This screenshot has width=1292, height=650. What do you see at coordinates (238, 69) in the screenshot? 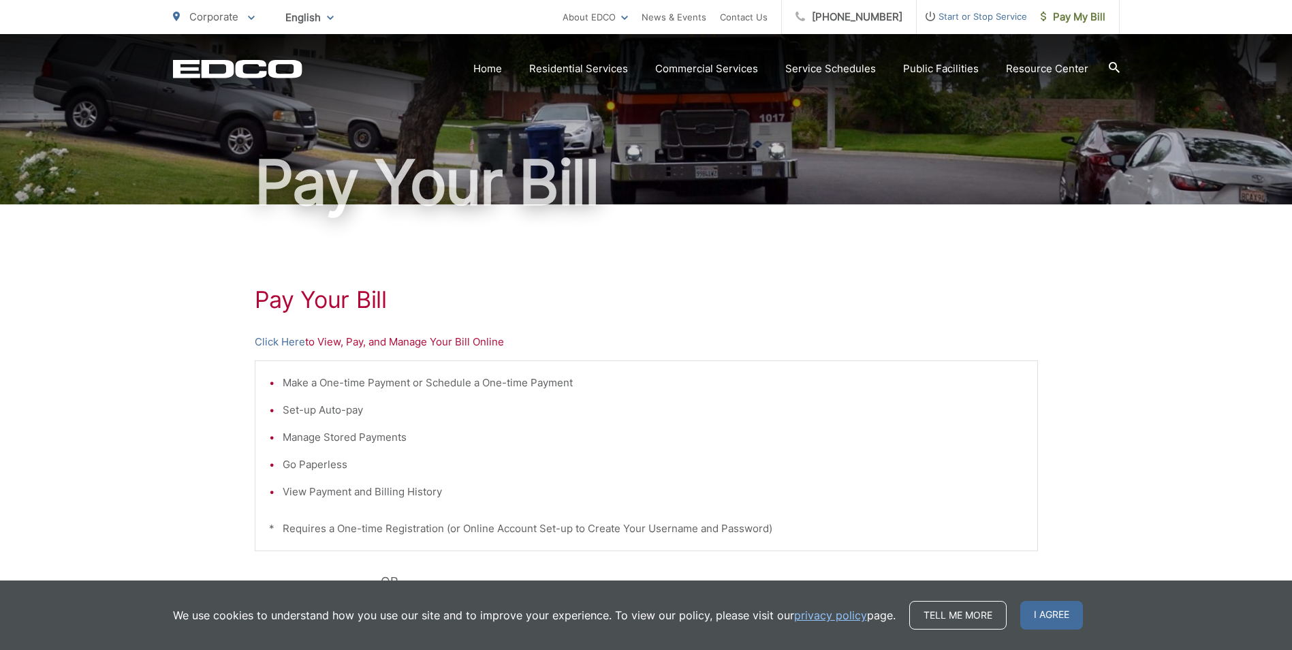
I see `a: EDCD logo. Return to the homepage.` at bounding box center [238, 69].